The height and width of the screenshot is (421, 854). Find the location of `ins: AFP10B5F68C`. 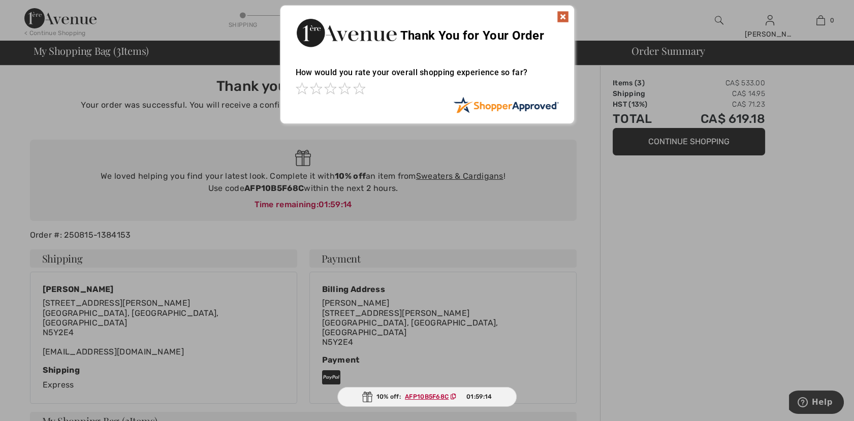

ins: AFP10B5F68C is located at coordinates (427, 397).